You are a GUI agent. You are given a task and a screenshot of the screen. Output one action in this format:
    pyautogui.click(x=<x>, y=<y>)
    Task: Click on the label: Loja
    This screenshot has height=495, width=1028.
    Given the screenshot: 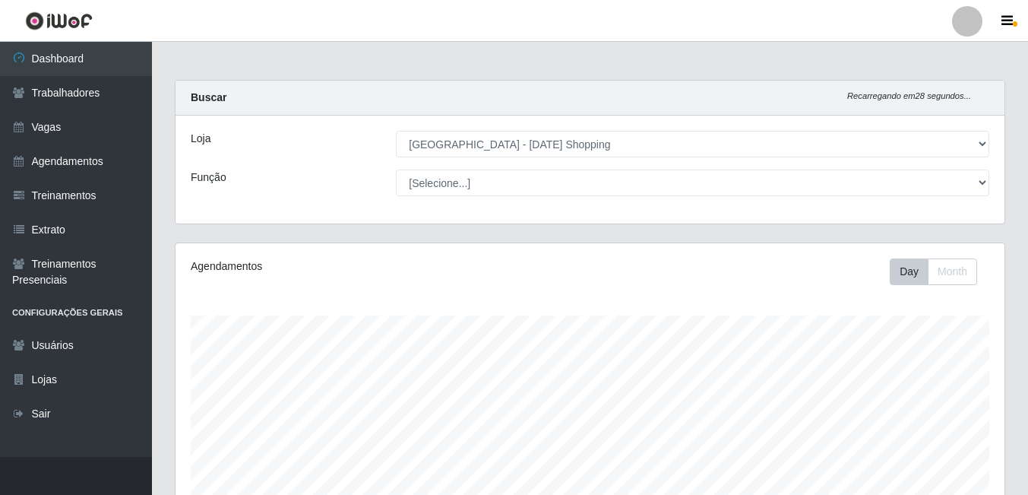 What is the action you would take?
    pyautogui.click(x=201, y=138)
    